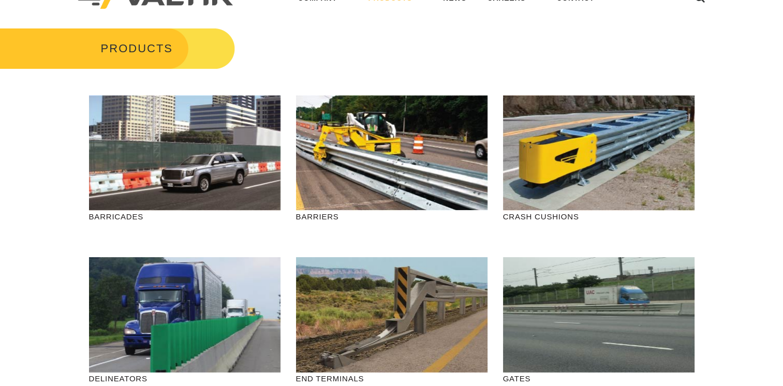 This screenshot has width=783, height=386. What do you see at coordinates (599, 216) in the screenshot?
I see `p: CRASH CUSHIONS` at bounding box center [599, 216].